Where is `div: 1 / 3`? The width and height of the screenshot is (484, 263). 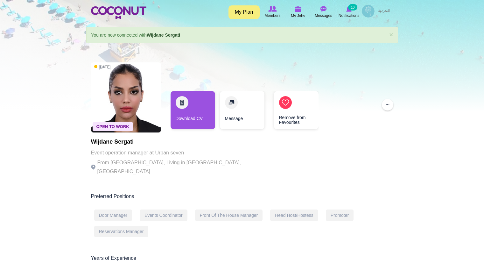 div: 1 / 3 is located at coordinates (193, 112).